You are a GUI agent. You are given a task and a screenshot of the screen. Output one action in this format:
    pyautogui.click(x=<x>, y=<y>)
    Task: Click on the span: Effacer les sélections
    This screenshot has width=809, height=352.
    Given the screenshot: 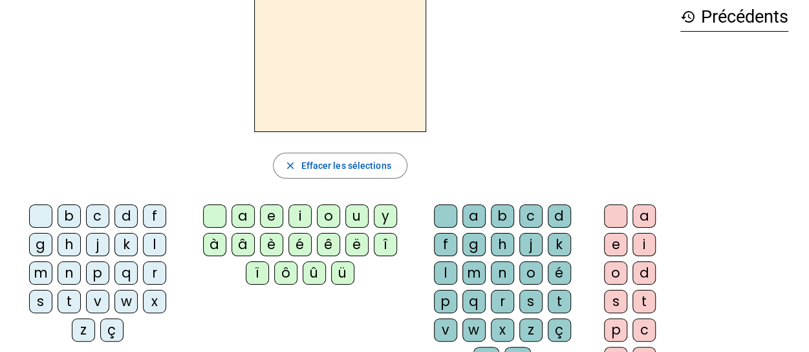 What is the action you would take?
    pyautogui.click(x=346, y=166)
    